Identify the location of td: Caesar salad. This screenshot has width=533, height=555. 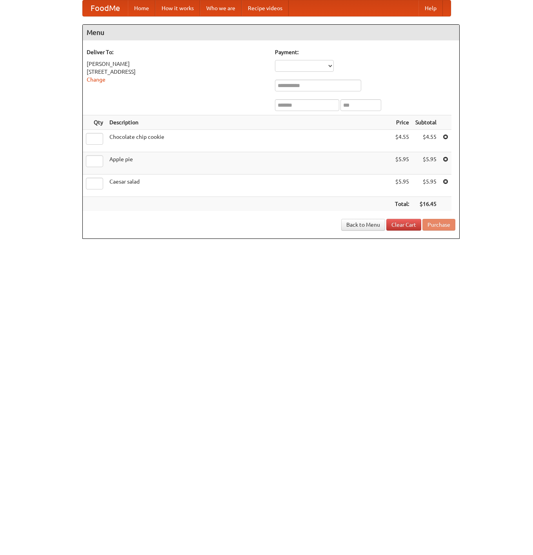
(249, 185).